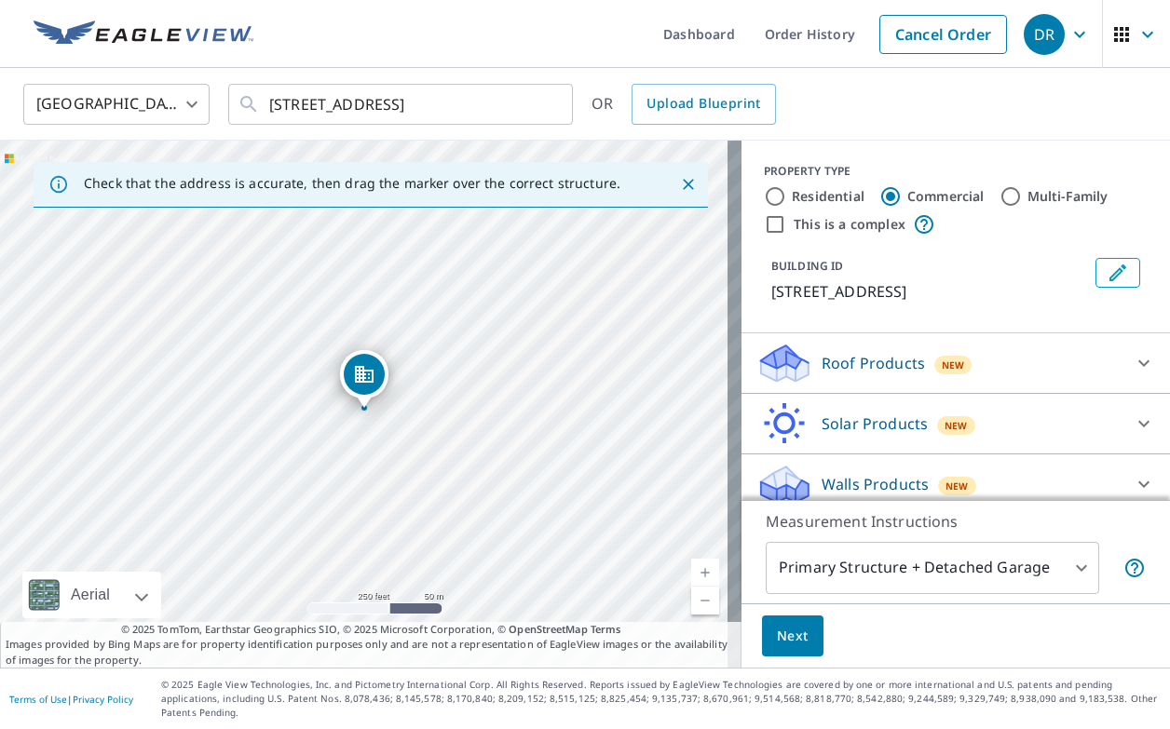 The height and width of the screenshot is (729, 1170). I want to click on a: Current Level 17, Zoom In, so click(705, 573).